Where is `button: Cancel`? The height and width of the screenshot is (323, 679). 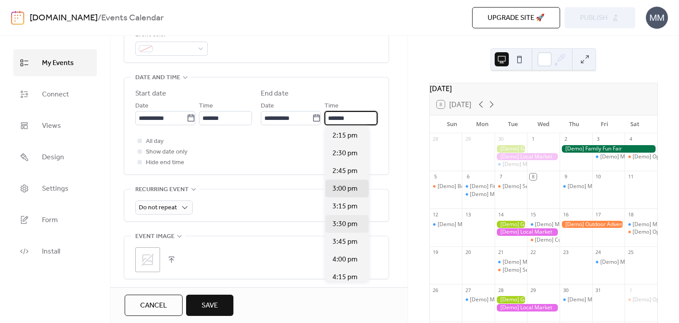 button: Cancel is located at coordinates (153, 305).